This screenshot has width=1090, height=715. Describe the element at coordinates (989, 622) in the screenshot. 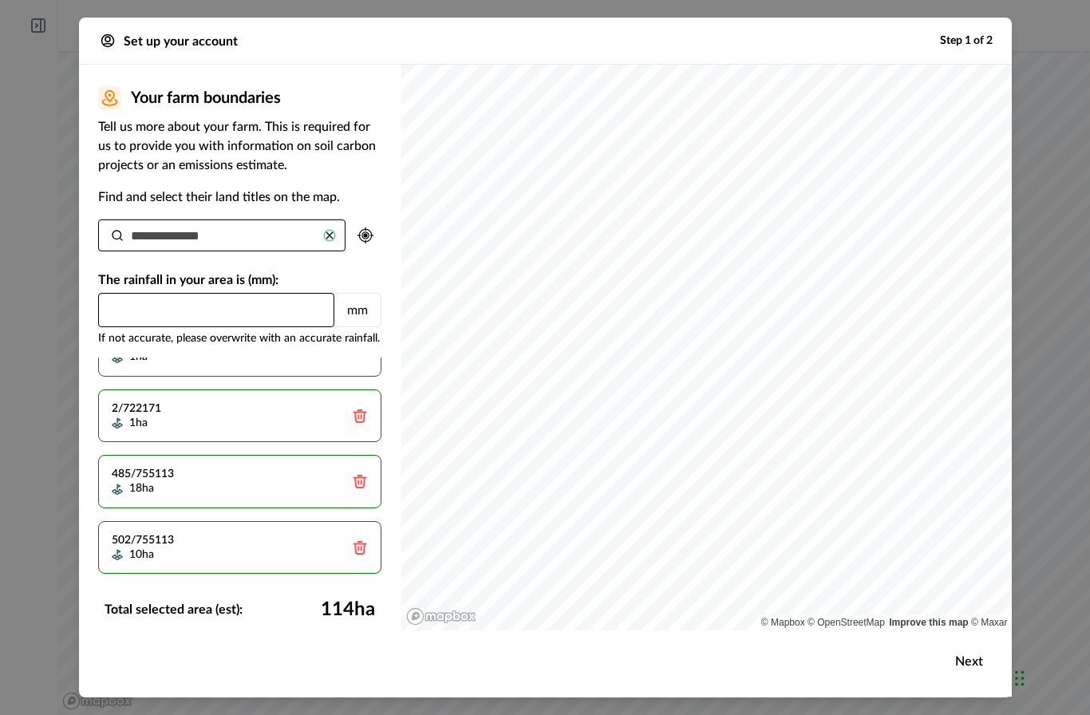

I see `a: Maxar` at that location.